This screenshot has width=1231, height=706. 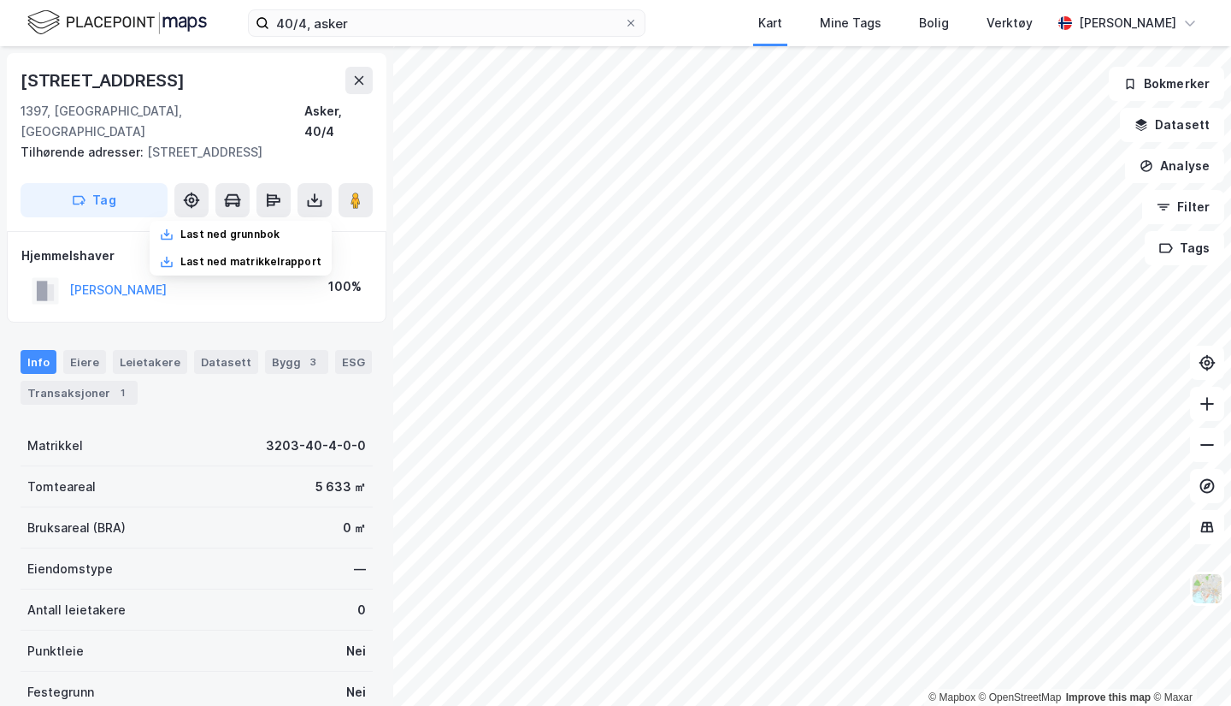 I want to click on div: Mine Tags, so click(x=851, y=23).